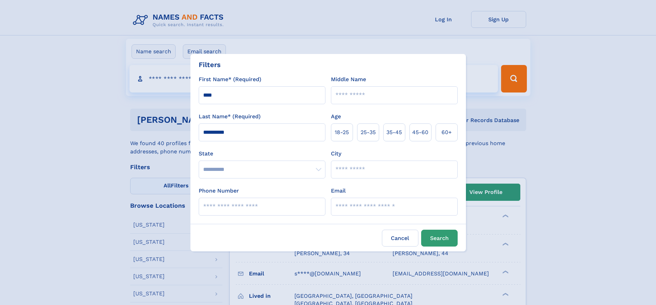 Image resolution: width=656 pixels, height=305 pixels. I want to click on div: Filters, so click(210, 65).